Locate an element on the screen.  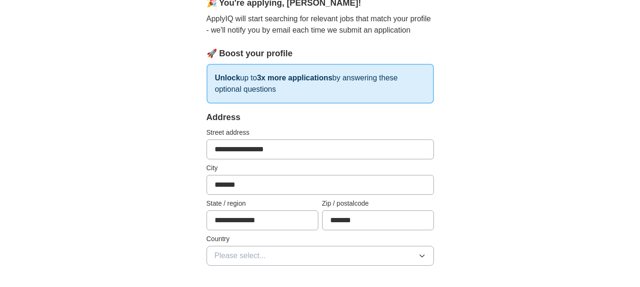
div: 🚀 Boost your profile is located at coordinates (320, 54).